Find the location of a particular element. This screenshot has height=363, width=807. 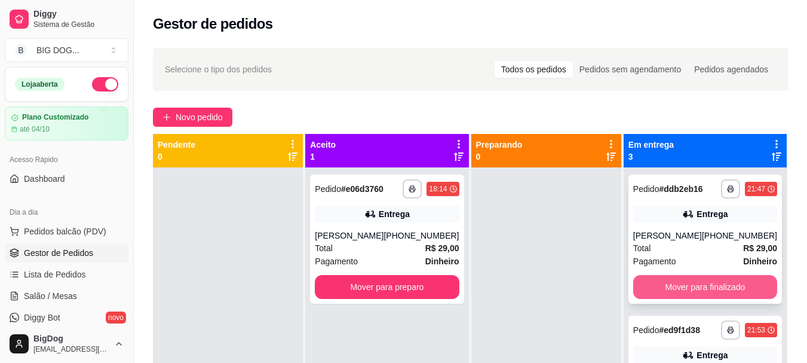

strong: # e06d3760 is located at coordinates (362, 189).